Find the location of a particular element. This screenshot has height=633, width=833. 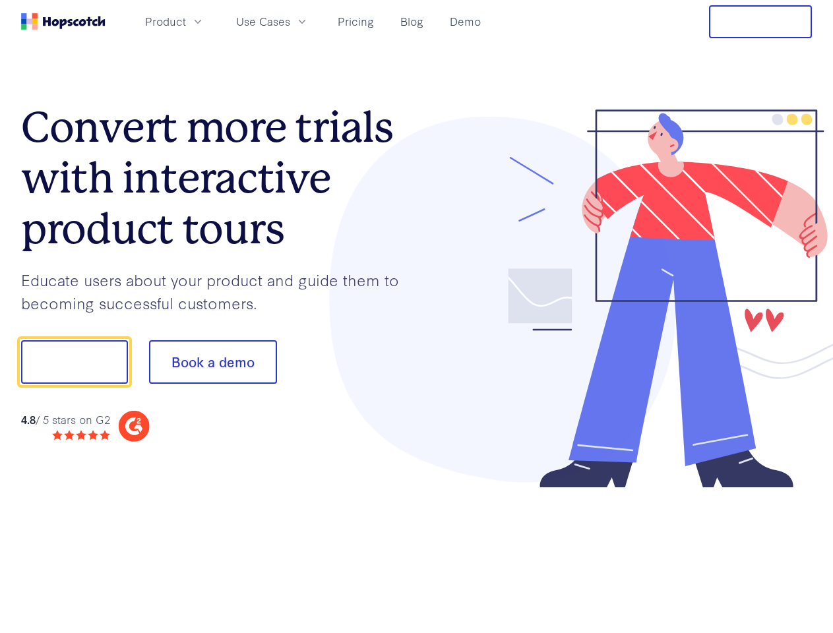

button: Show me! is located at coordinates (75, 362).